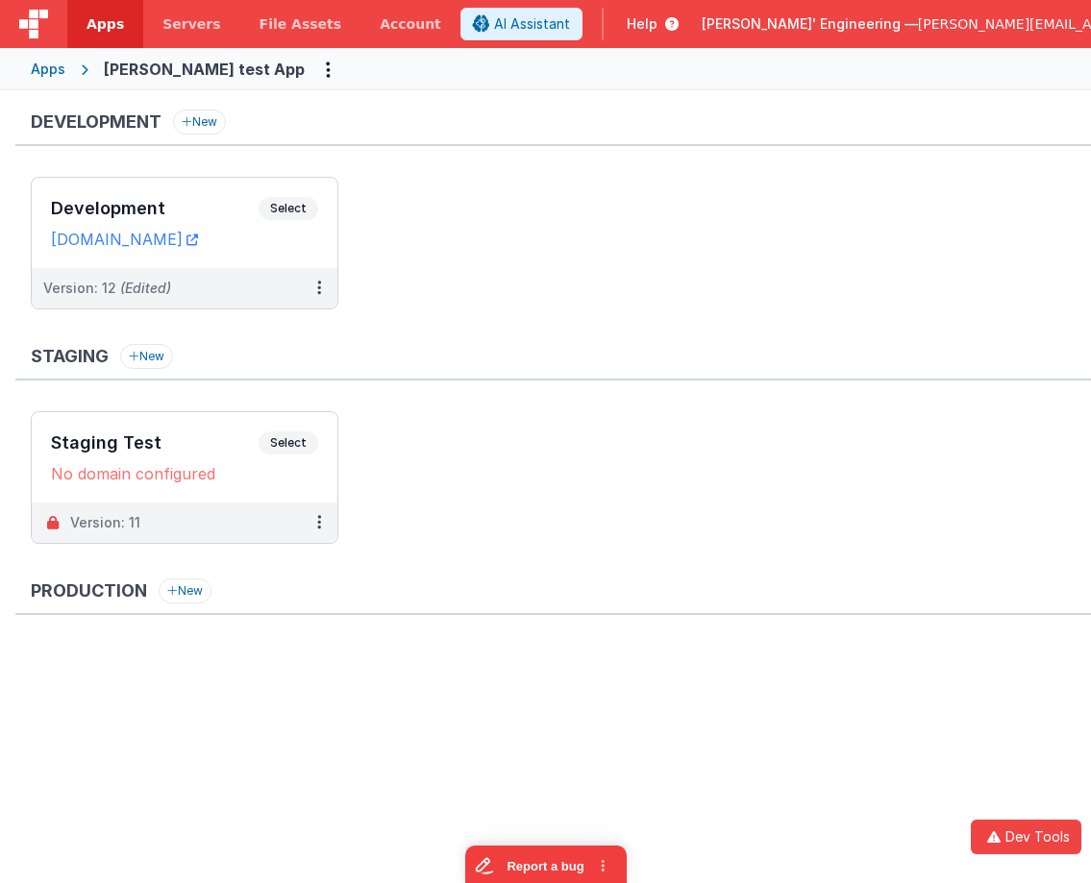 Image resolution: width=1091 pixels, height=883 pixels. What do you see at coordinates (107, 288) in the screenshot?
I see `div: Version: 12` at bounding box center [107, 288].